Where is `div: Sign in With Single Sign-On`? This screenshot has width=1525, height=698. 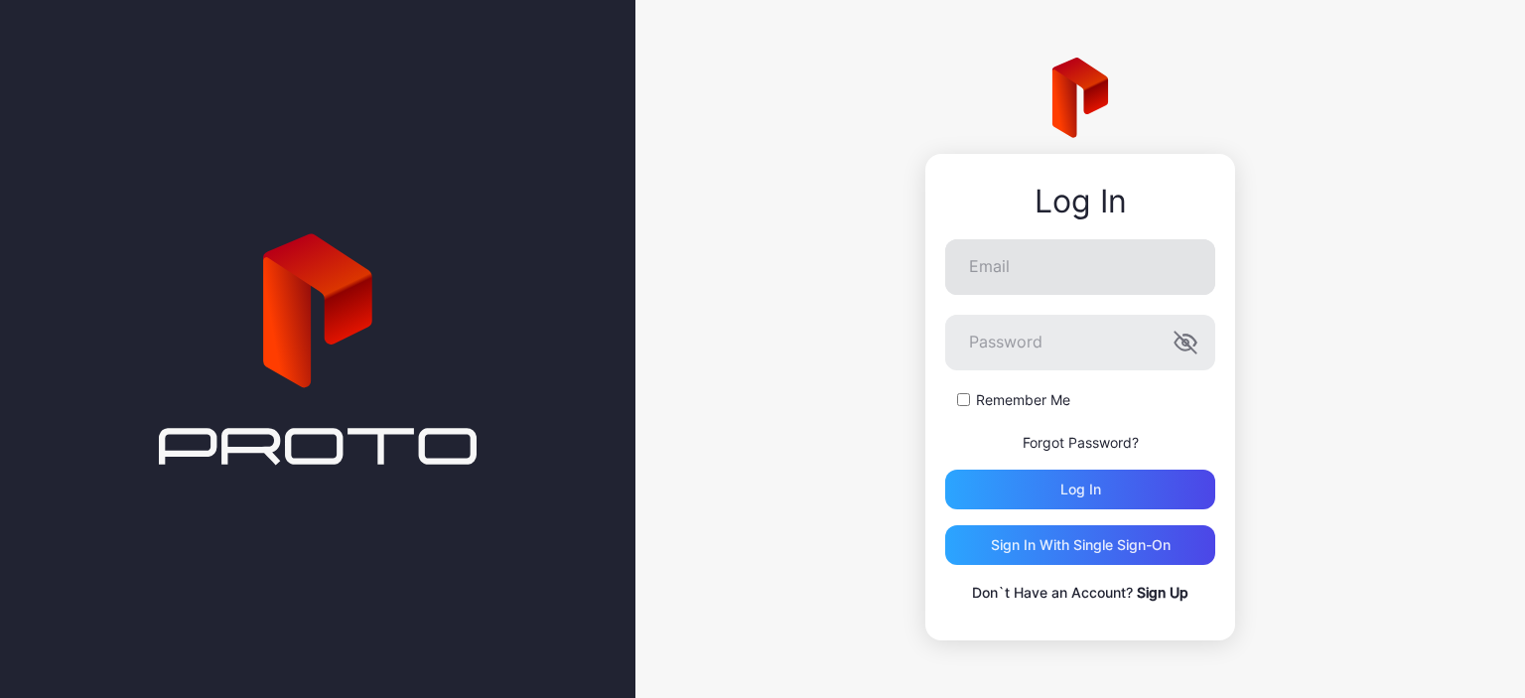
div: Sign in With Single Sign-On is located at coordinates (1080, 545).